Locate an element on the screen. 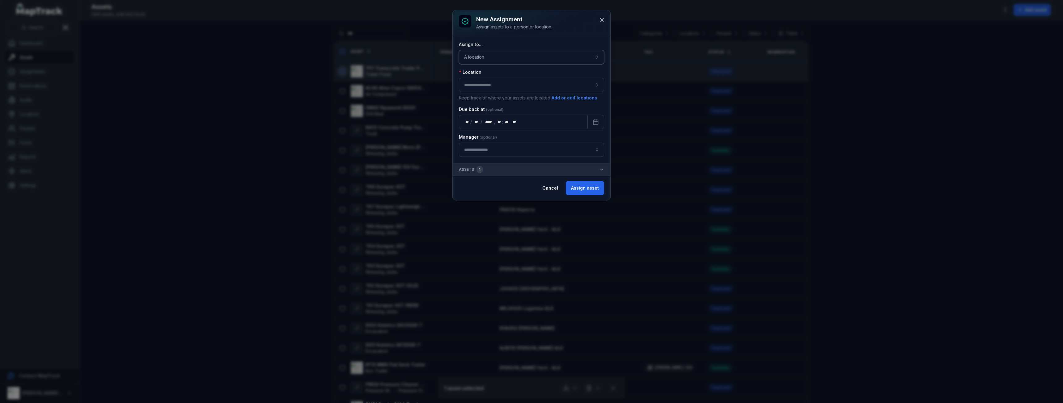  button: Add or edit locations is located at coordinates (574, 98).